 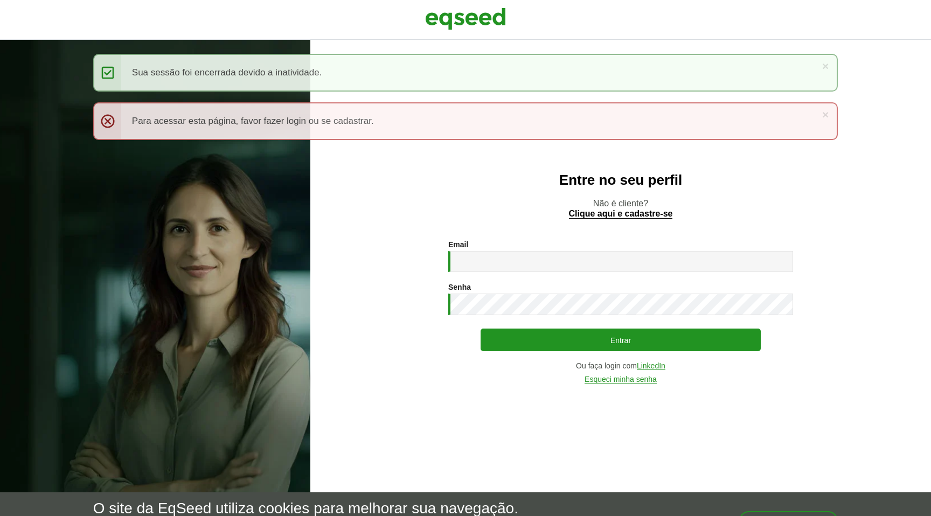 What do you see at coordinates (621, 379) in the screenshot?
I see `a: Esqueci minha senha` at bounding box center [621, 379].